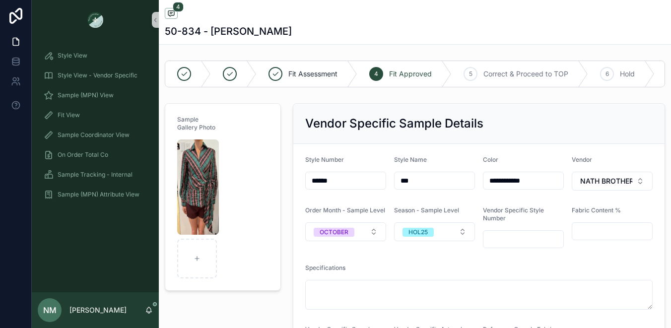  What do you see at coordinates (50, 310) in the screenshot?
I see `span: NM` at bounding box center [50, 310].